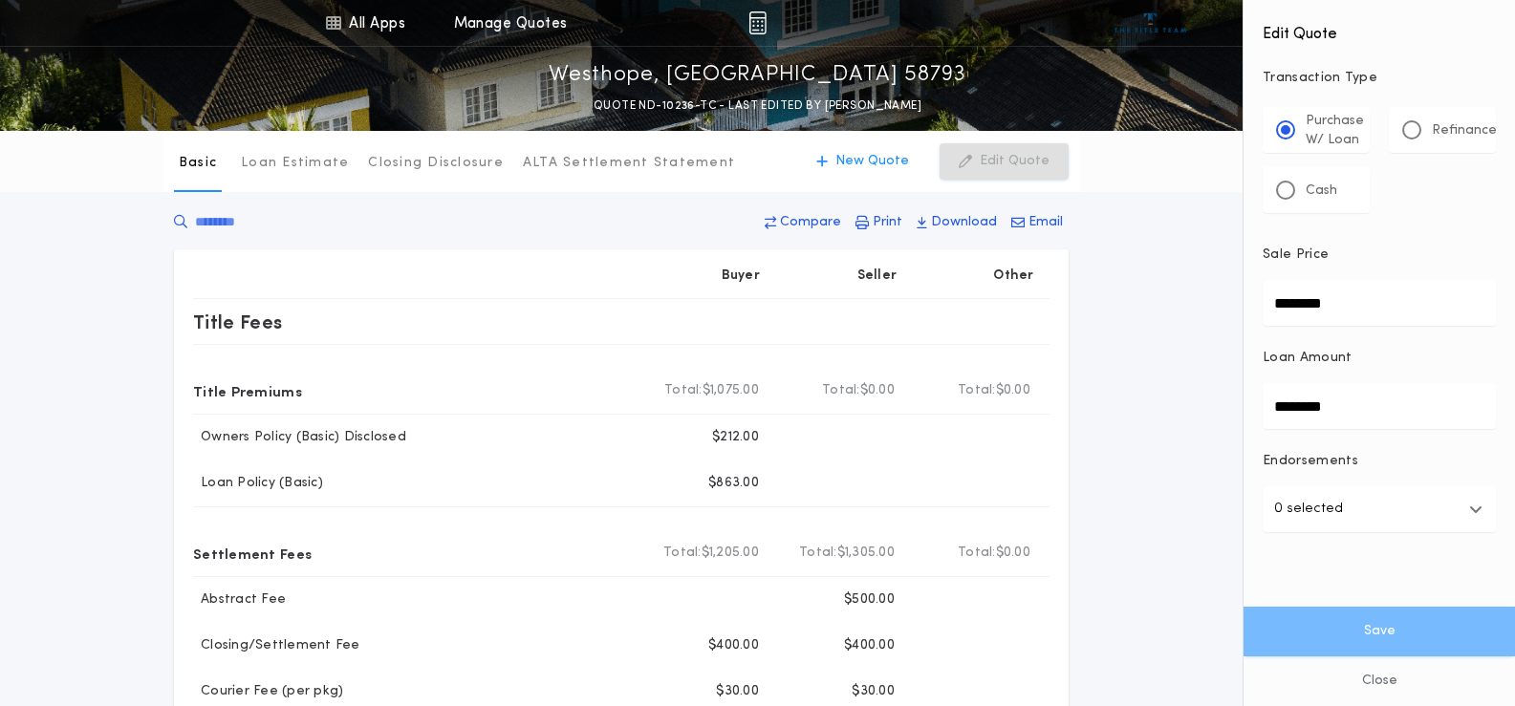 The height and width of the screenshot is (706, 1515). What do you see at coordinates (735, 438) in the screenshot?
I see `p: $212.00` at bounding box center [735, 438].